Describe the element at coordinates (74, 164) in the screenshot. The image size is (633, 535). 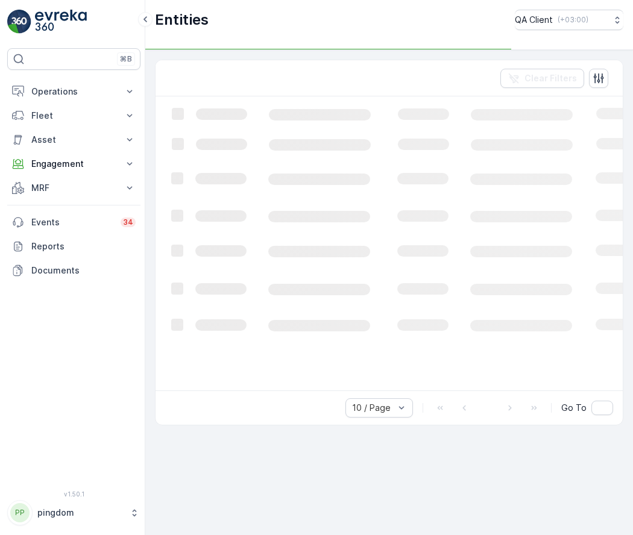
I see `p: Engagement` at that location.